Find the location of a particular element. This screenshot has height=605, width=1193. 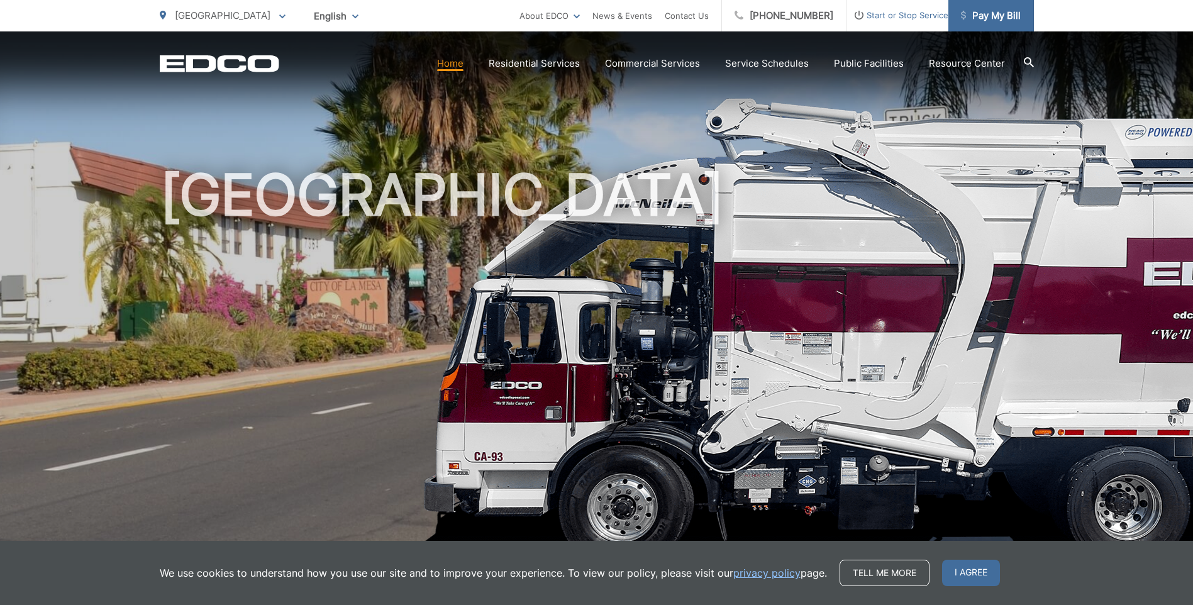

a: Residential Services is located at coordinates (534, 64).